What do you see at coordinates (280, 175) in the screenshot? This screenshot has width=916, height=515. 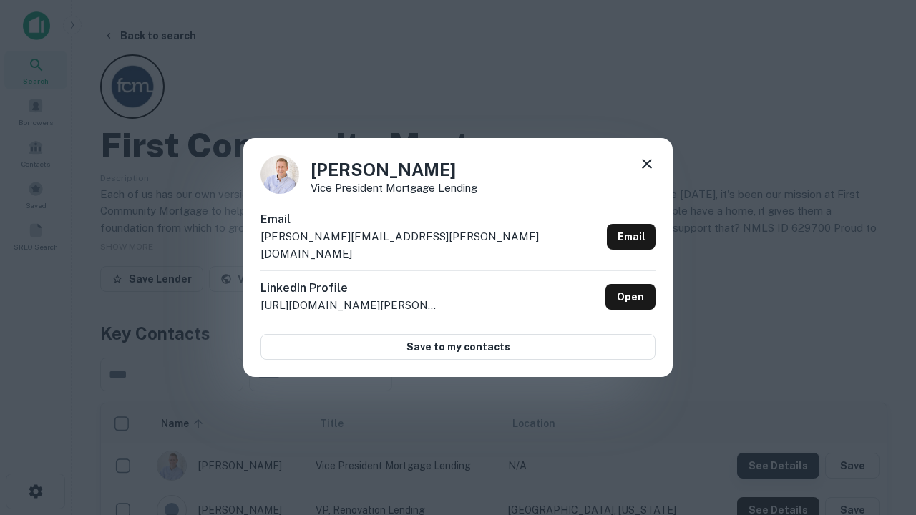 I see `img: 1520878720083` at bounding box center [280, 175].